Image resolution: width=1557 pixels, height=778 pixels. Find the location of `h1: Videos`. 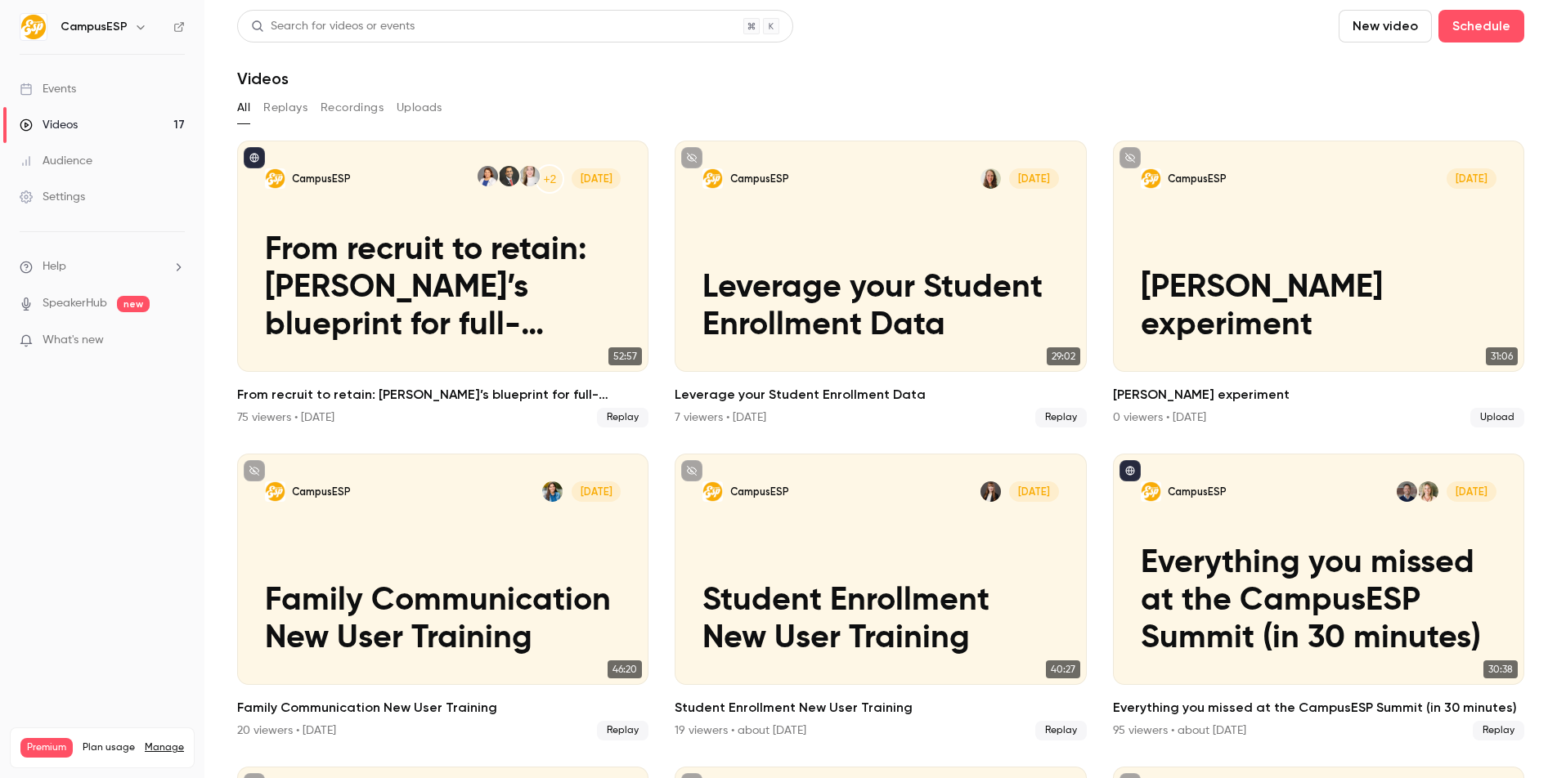

h1: Videos is located at coordinates (262, 78).